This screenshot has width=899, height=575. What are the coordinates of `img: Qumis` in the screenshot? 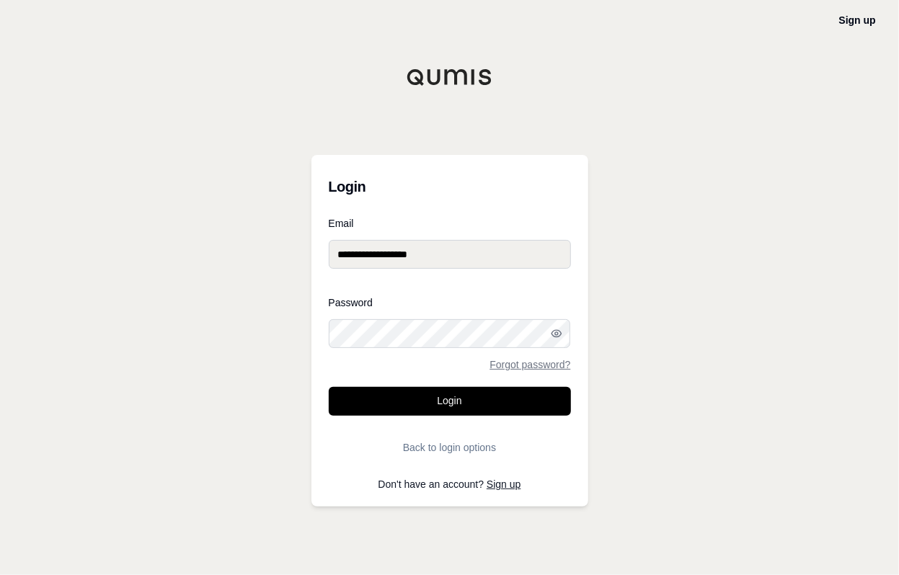 It's located at (450, 77).